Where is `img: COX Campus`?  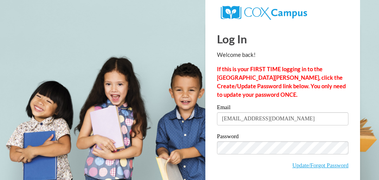 img: COX Campus is located at coordinates (264, 13).